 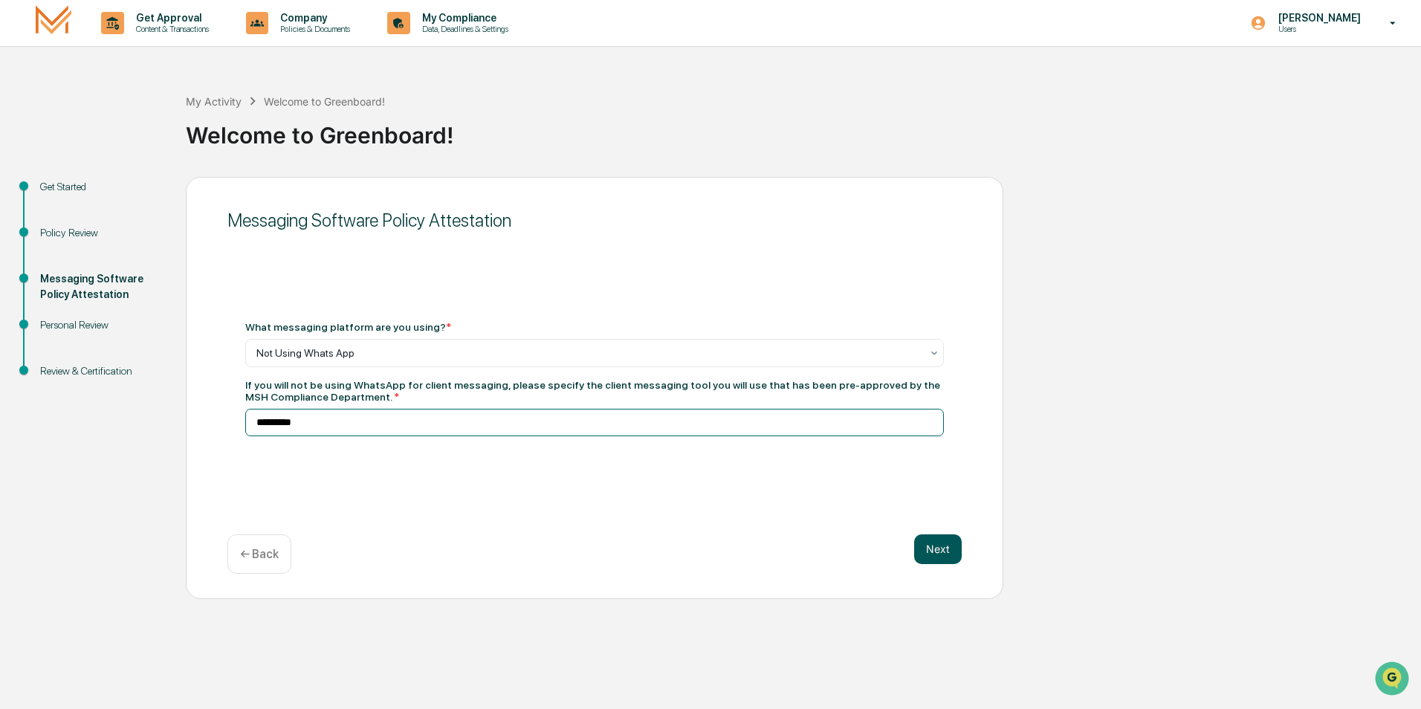 I want to click on p: Get Approval, so click(x=170, y=18).